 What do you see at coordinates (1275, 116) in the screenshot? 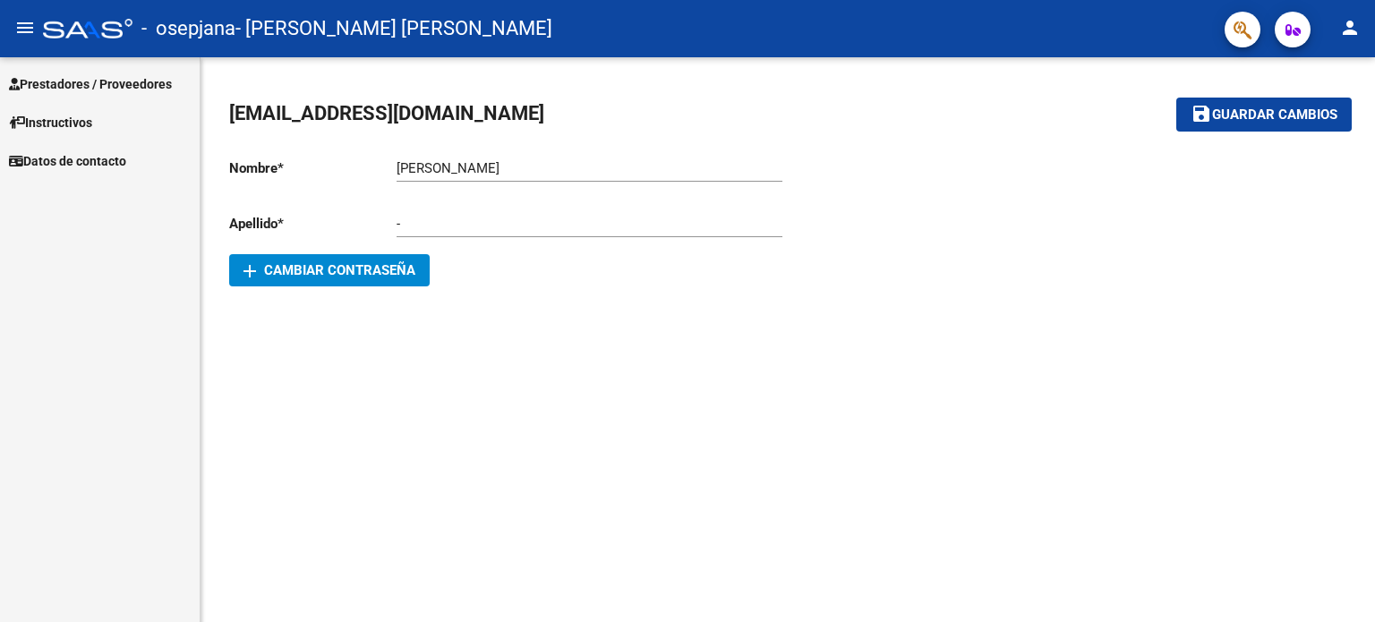
I see `span: Guardar cambios` at bounding box center [1275, 116].